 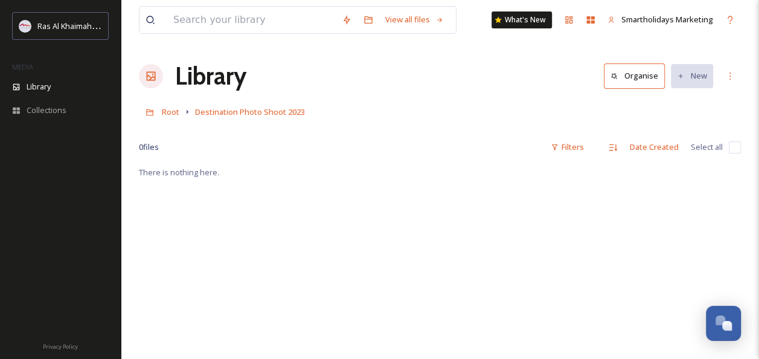 I want to click on button: Open Chat, so click(x=724, y=323).